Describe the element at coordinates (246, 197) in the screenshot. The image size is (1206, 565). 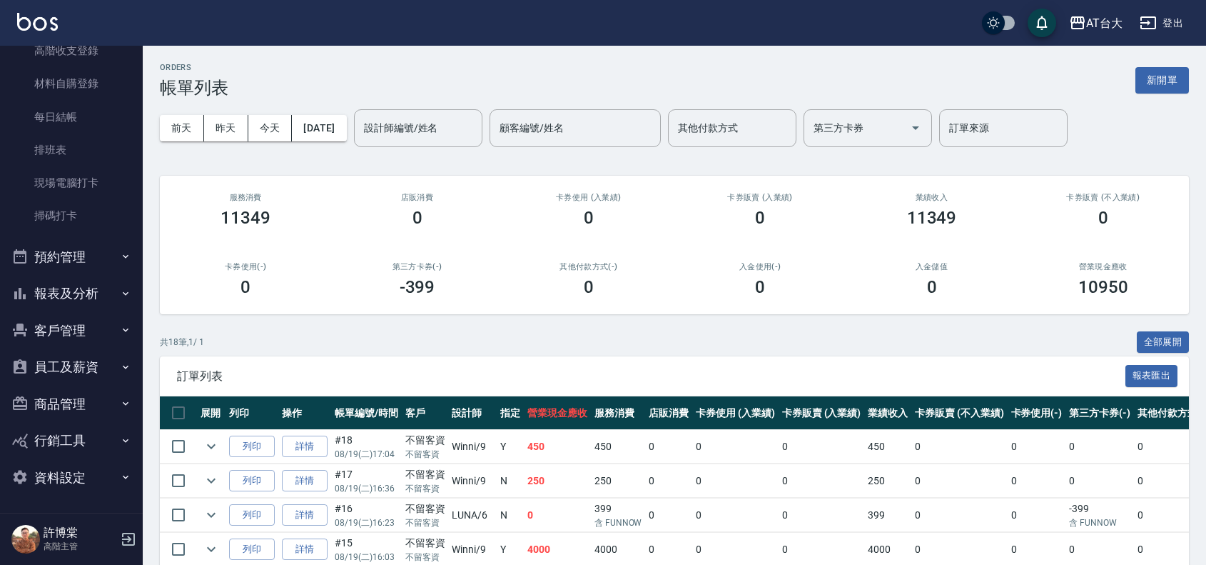
I see `h3: 服務消費` at that location.